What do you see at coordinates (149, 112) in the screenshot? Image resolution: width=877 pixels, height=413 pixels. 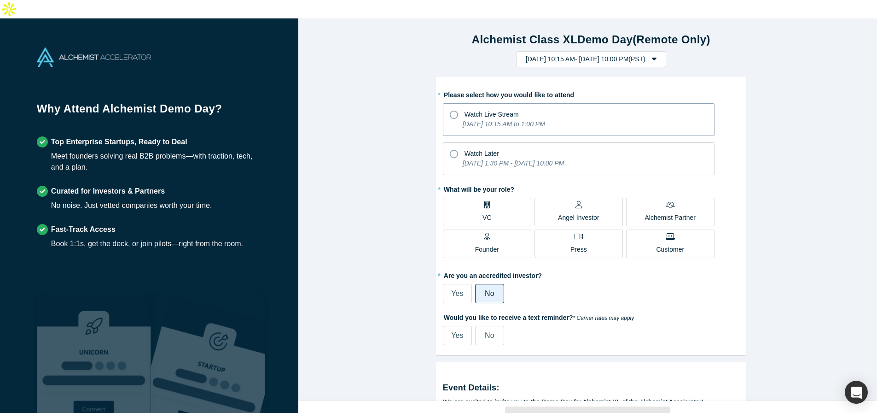 I see `h1: Why Attend Alchemist Demo Day?` at bounding box center [149, 112].